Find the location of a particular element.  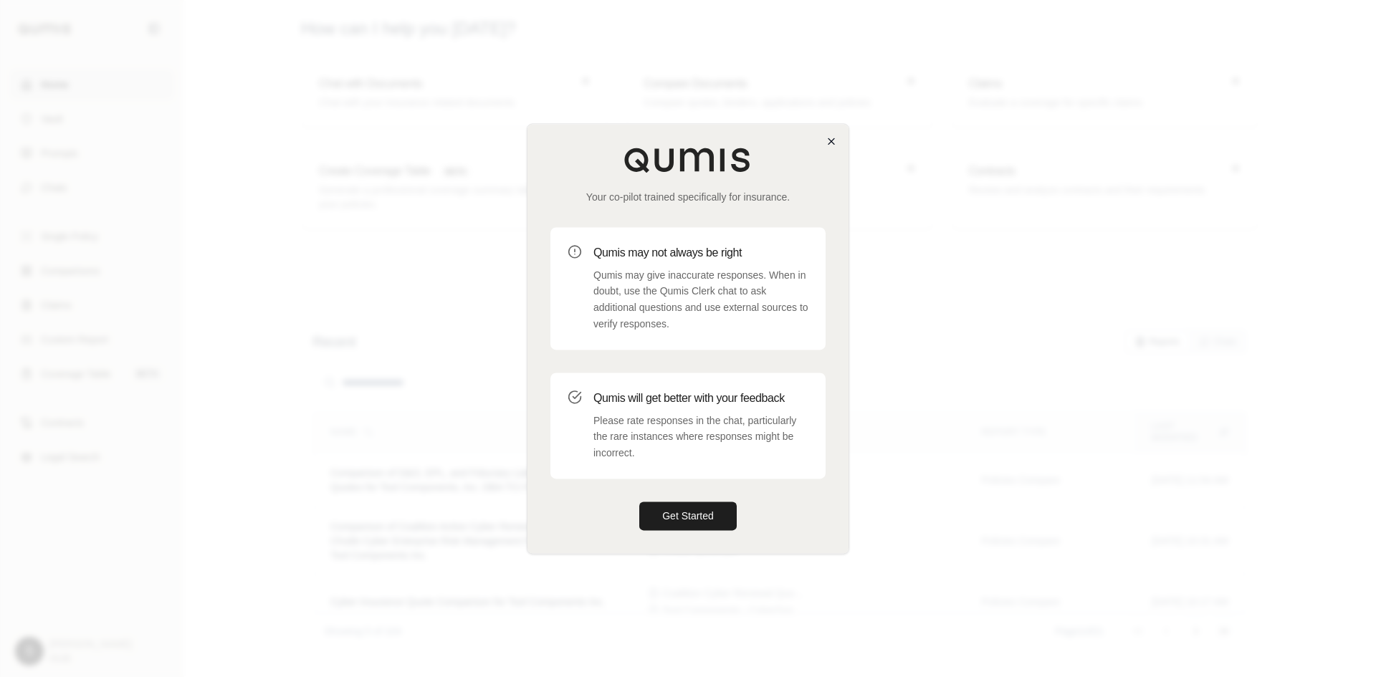

p: Your co-pilot trained specifically for insurance. is located at coordinates (688, 197).